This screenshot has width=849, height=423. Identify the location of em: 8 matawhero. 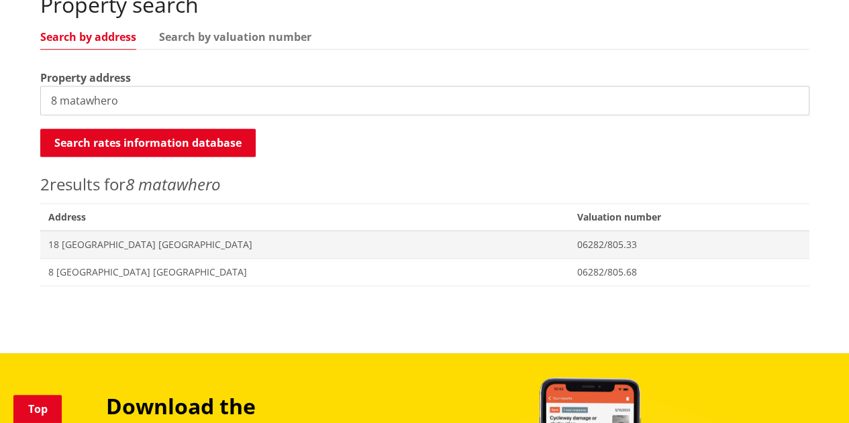
(173, 184).